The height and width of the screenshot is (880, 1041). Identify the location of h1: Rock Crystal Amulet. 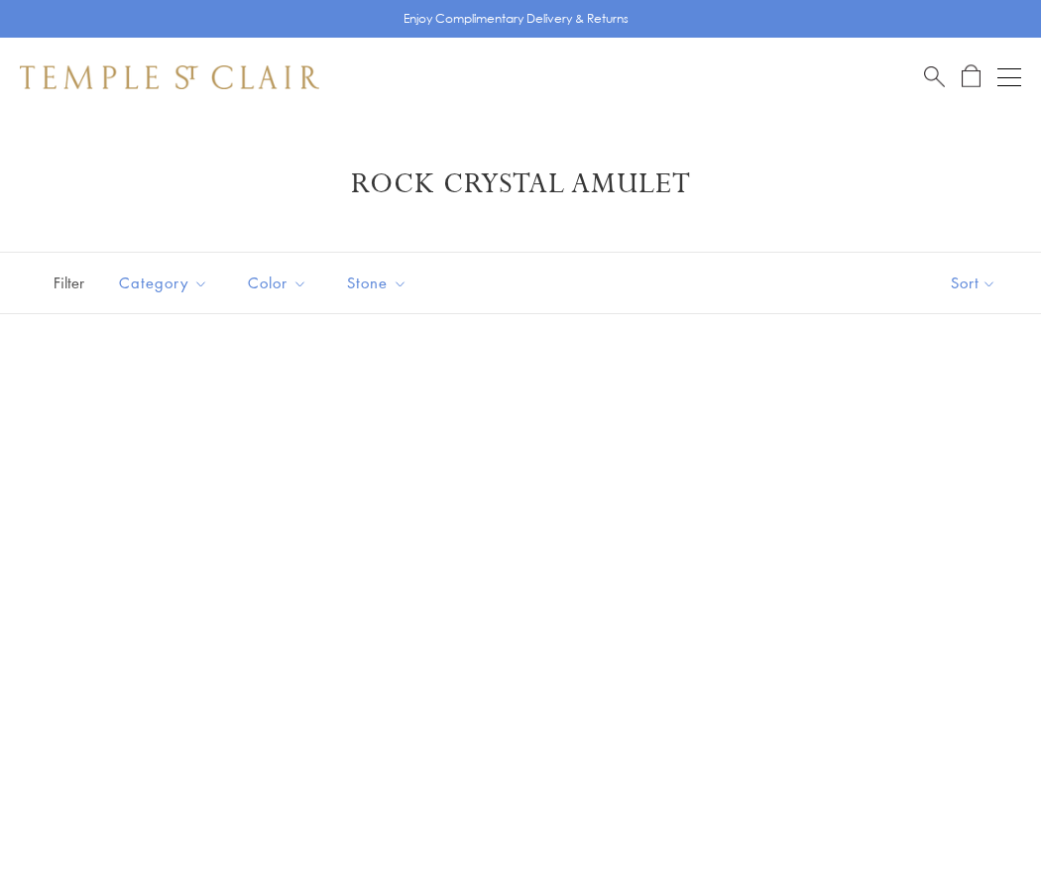
(520, 184).